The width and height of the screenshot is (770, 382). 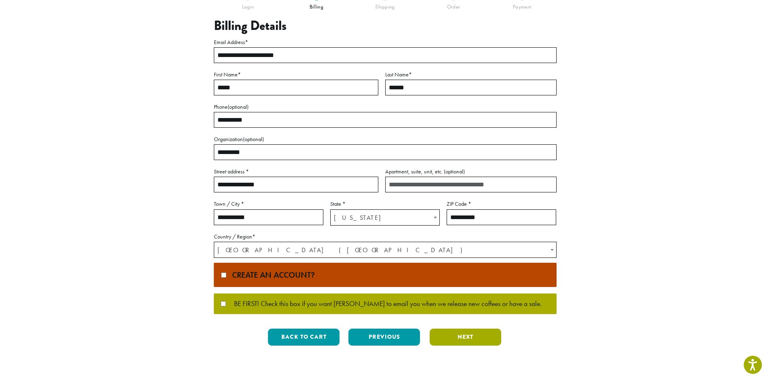 I want to click on label: Organization, so click(x=385, y=139).